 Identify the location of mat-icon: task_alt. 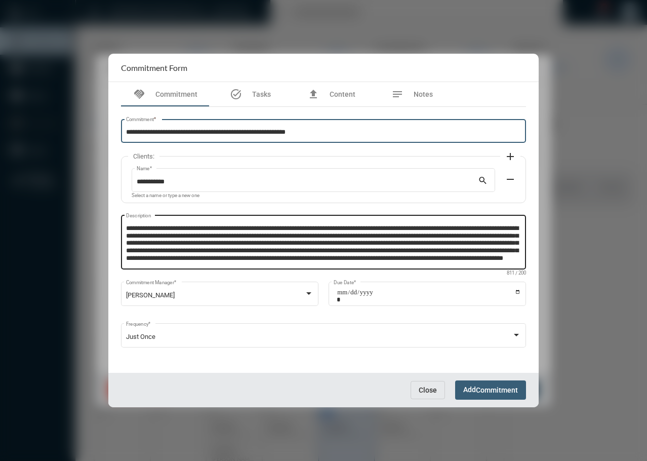
(236, 94).